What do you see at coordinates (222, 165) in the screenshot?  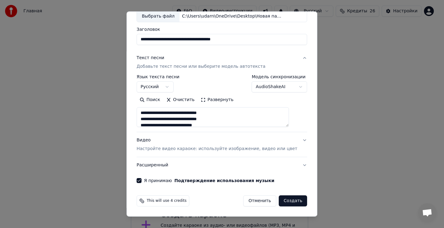 I see `button: Расширенный` at bounding box center [222, 165].